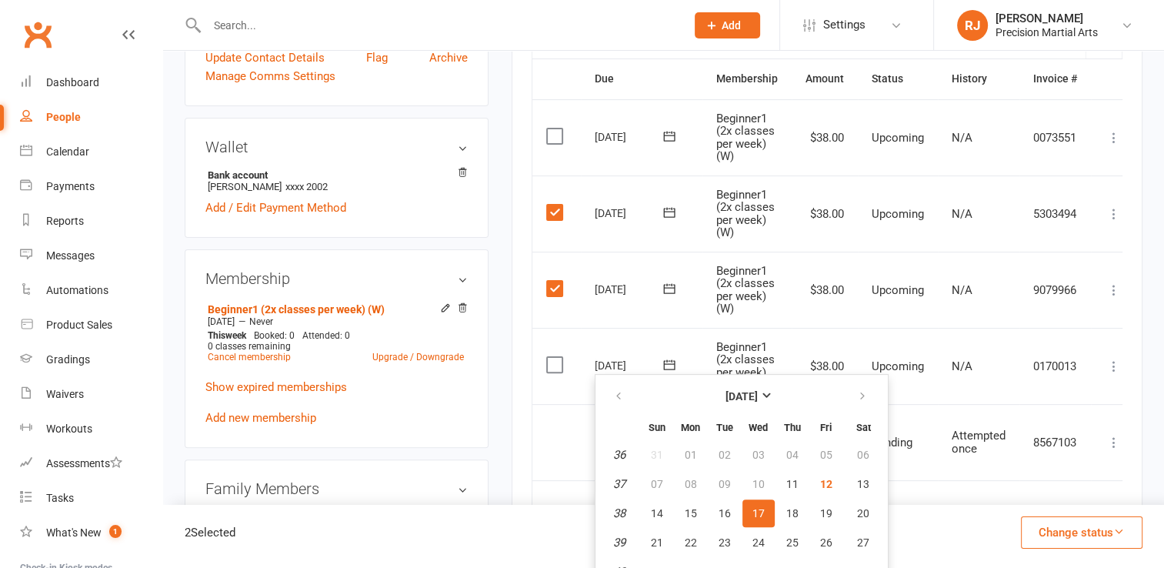 Image resolution: width=1164 pixels, height=568 pixels. Describe the element at coordinates (249, 357) in the screenshot. I see `a: Cancel membership` at that location.